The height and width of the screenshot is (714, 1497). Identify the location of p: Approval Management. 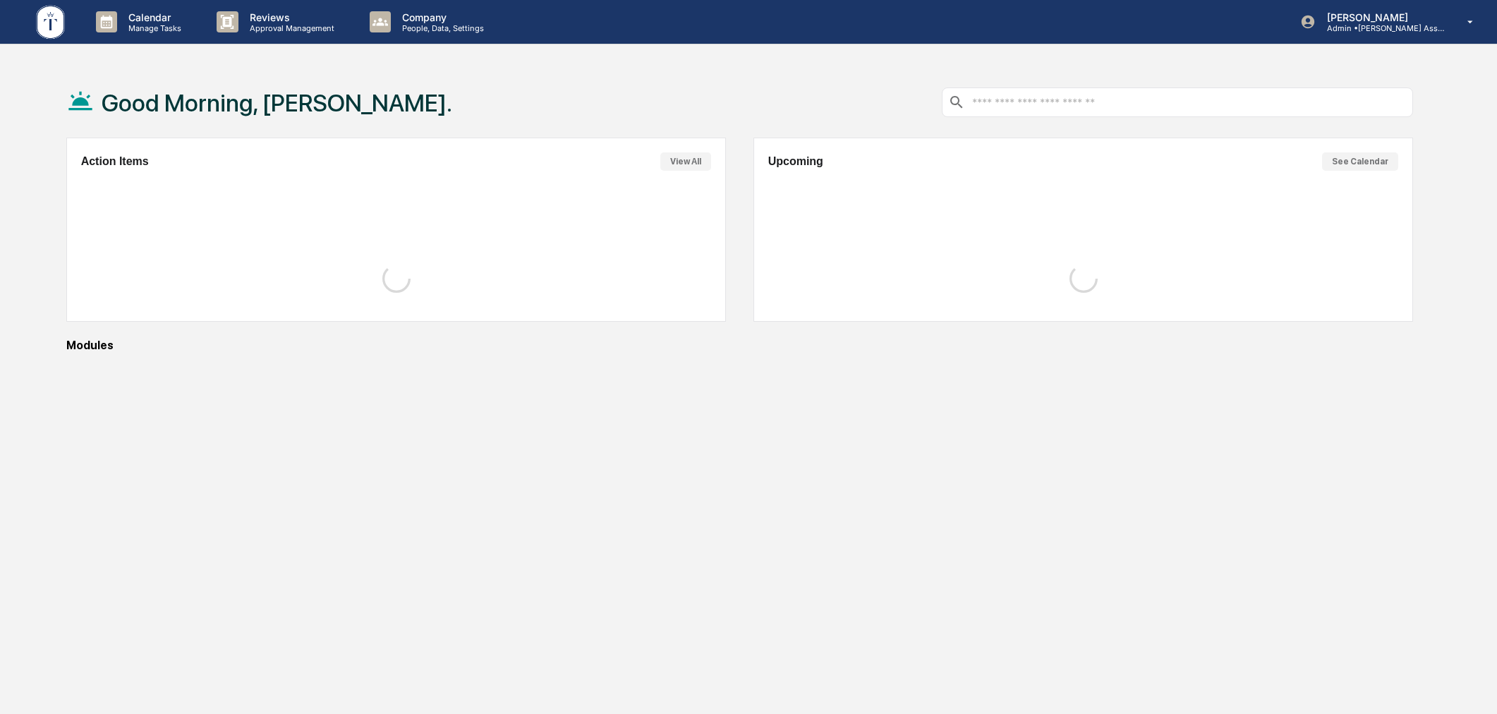
(290, 28).